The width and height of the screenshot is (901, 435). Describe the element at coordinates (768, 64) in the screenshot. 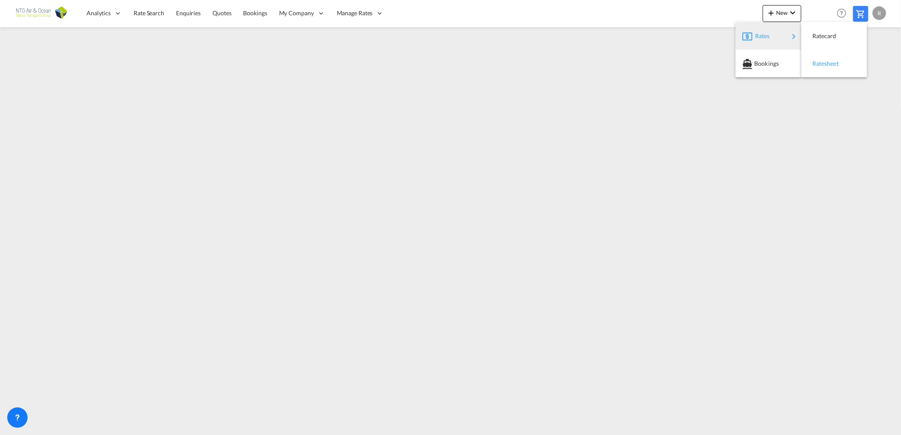

I see `div: Bookings` at that location.